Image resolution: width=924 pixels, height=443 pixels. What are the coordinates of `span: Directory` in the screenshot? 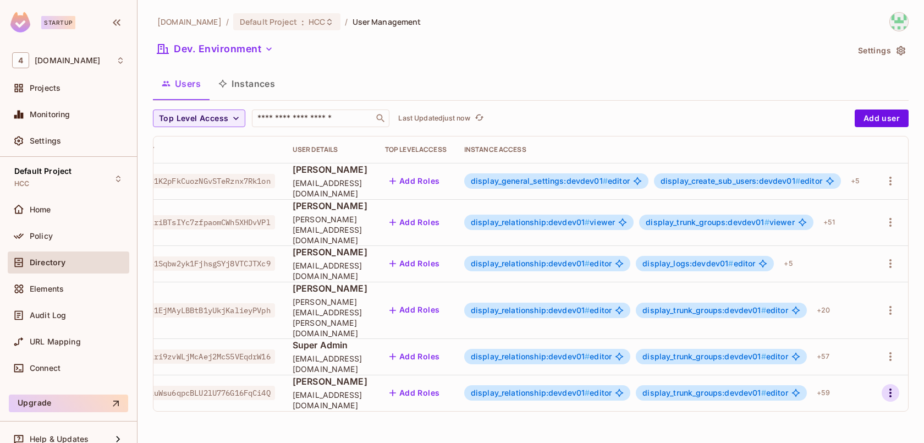 It's located at (47, 262).